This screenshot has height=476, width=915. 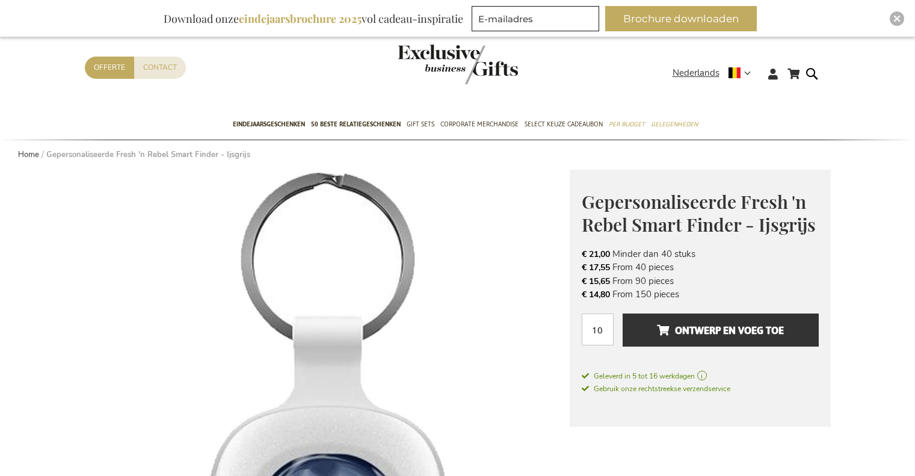 What do you see at coordinates (480, 124) in the screenshot?
I see `span: Corporate Merchandise` at bounding box center [480, 124].